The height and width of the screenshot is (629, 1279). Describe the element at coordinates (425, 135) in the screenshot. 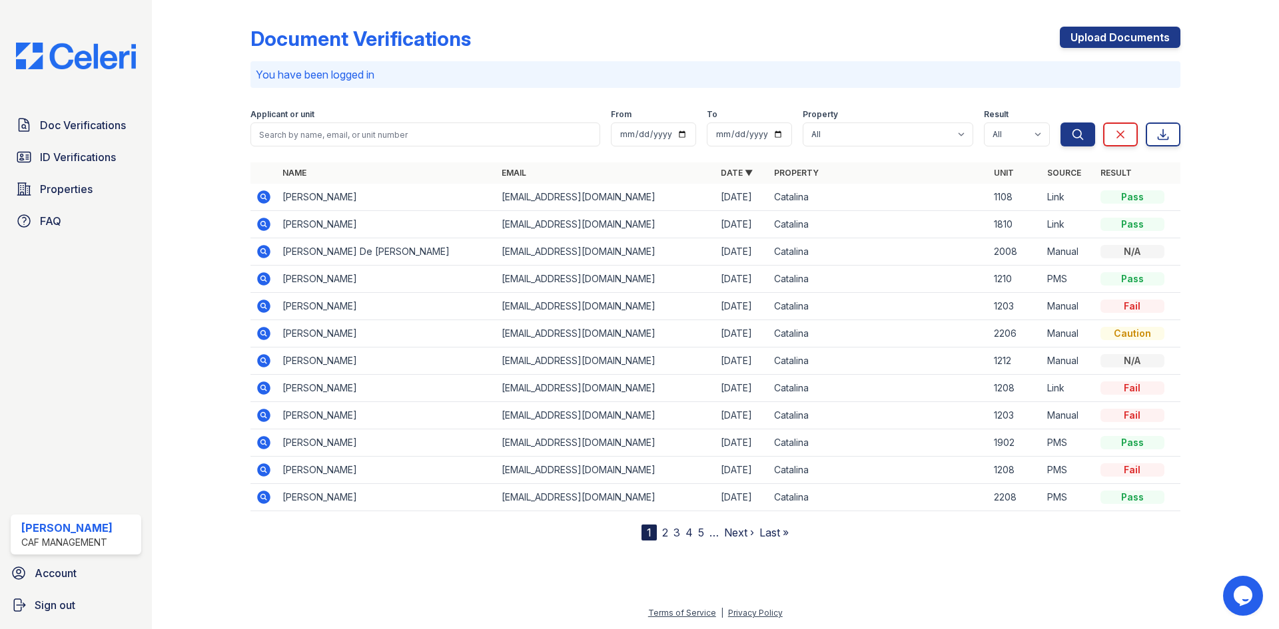

I see `input: Search by name, email, or unit number` at that location.